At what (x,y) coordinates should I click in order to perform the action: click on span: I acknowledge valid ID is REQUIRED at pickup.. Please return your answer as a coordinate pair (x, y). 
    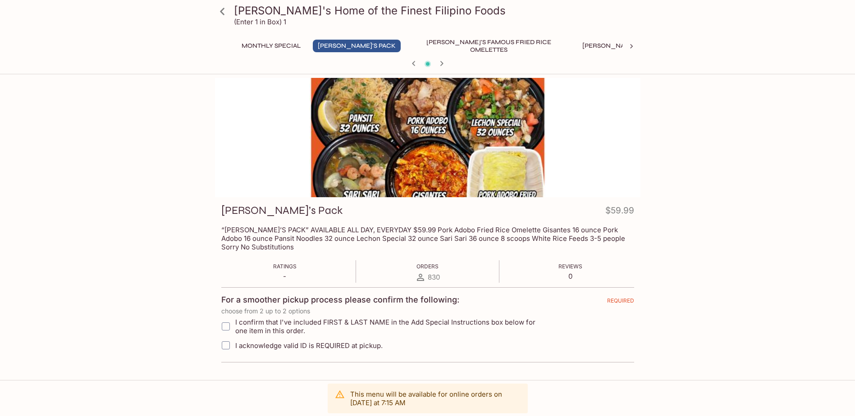
    Looking at the image, I should click on (309, 345).